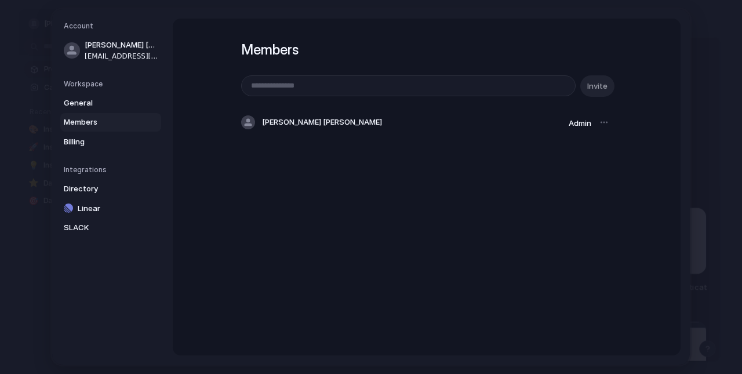 The width and height of the screenshot is (742, 374). Describe the element at coordinates (580, 123) in the screenshot. I see `span: Admin` at that location.